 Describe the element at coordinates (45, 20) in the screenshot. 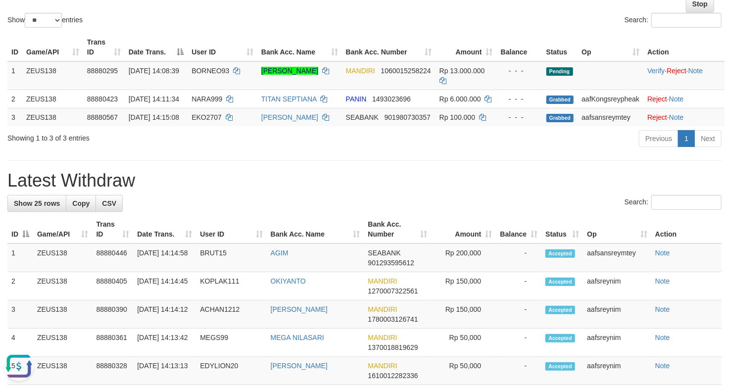

I see `label: Show entries` at that location.